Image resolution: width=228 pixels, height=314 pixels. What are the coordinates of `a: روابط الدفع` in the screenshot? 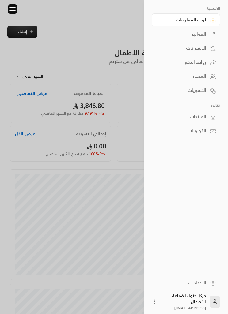 It's located at (185, 62).